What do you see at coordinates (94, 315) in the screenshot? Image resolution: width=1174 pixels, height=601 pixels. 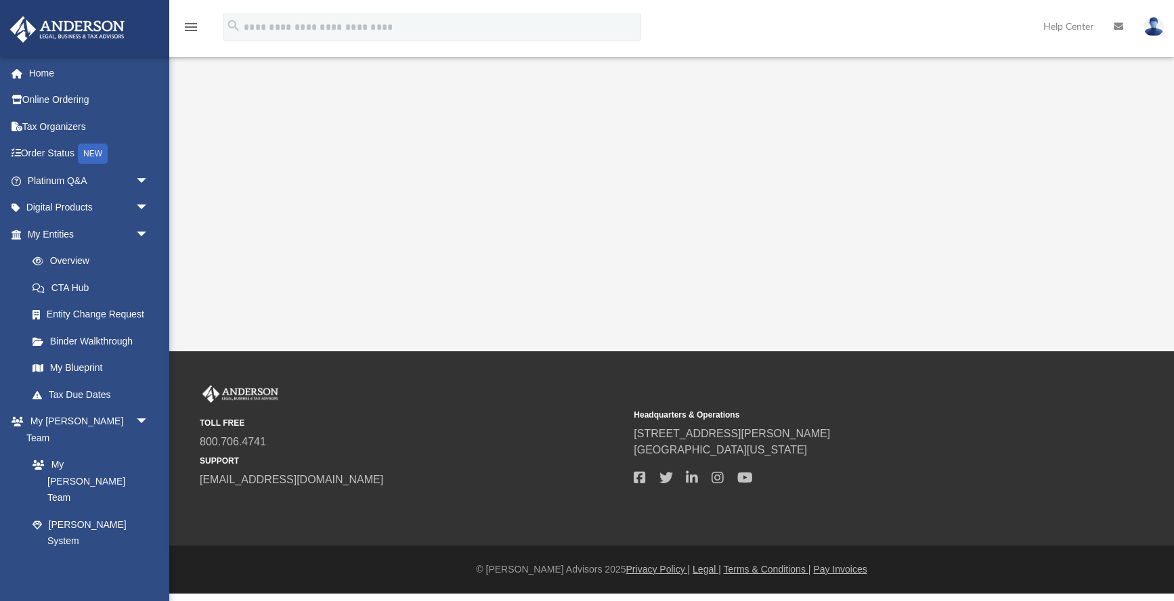 I see `a: Entity Change Request` at bounding box center [94, 315].